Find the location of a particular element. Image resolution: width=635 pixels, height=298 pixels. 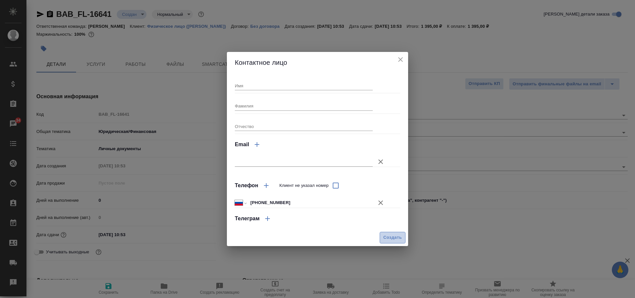

h4: Телеграм is located at coordinates (247, 219).